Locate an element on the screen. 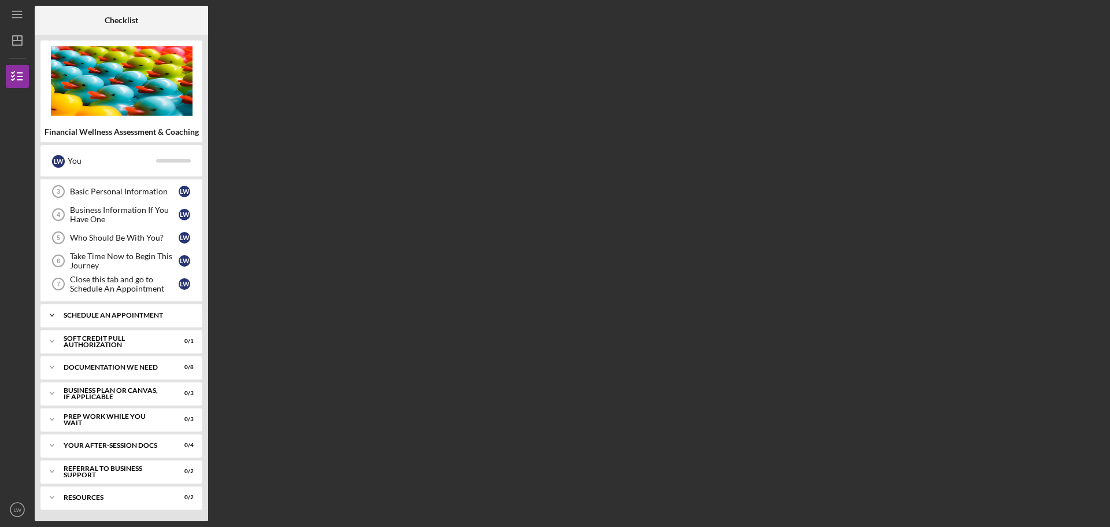 Image resolution: width=1110 pixels, height=527 pixels. tspan: 7 is located at coordinates (58, 284).